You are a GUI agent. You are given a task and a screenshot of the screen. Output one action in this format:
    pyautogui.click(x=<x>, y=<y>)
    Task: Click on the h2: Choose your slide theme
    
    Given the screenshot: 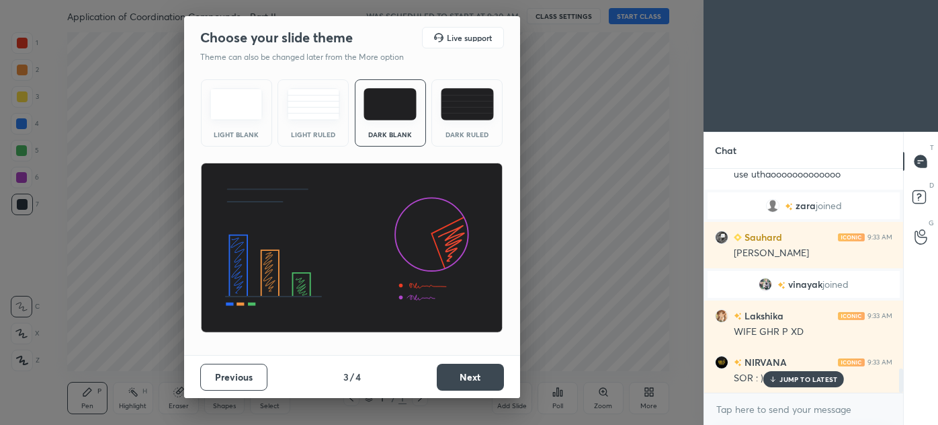 What is the action you would take?
    pyautogui.click(x=276, y=38)
    